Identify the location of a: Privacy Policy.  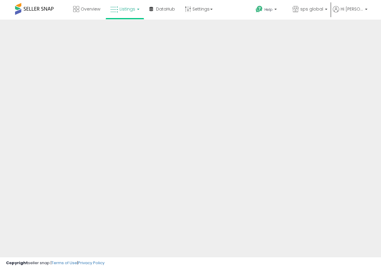
(91, 263).